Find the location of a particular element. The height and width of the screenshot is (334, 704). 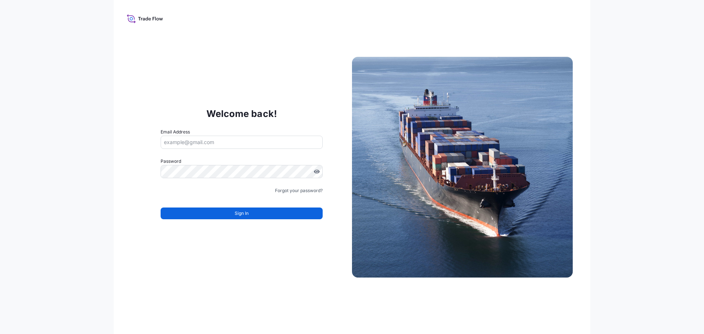

span: Sign In is located at coordinates (242, 213).